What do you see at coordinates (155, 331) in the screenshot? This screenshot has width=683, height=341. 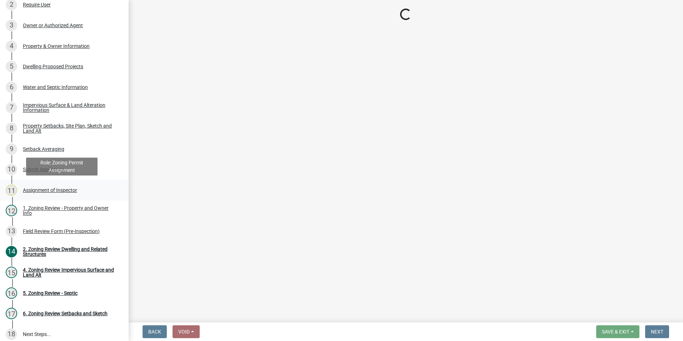 I see `button: Back` at bounding box center [155, 331].